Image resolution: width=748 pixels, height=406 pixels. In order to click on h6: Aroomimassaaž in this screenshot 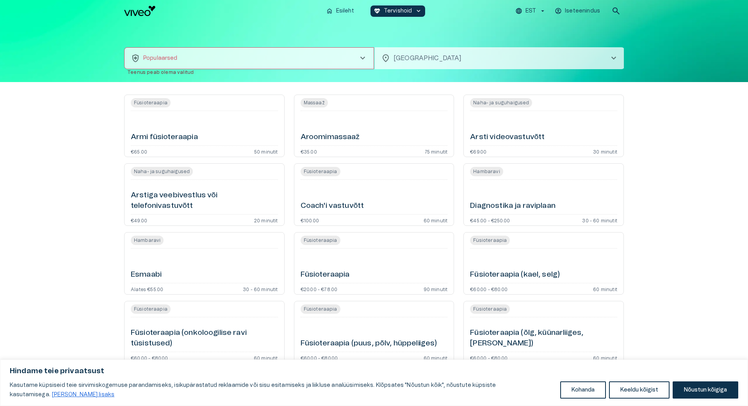, I will do `click(330, 137)`.